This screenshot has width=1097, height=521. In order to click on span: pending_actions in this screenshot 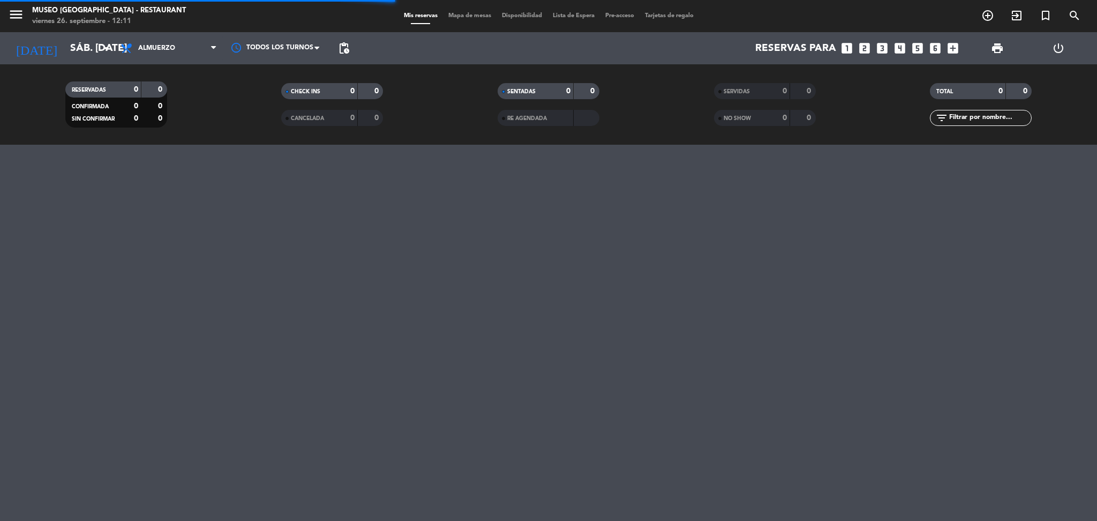, I will do `click(344, 48)`.